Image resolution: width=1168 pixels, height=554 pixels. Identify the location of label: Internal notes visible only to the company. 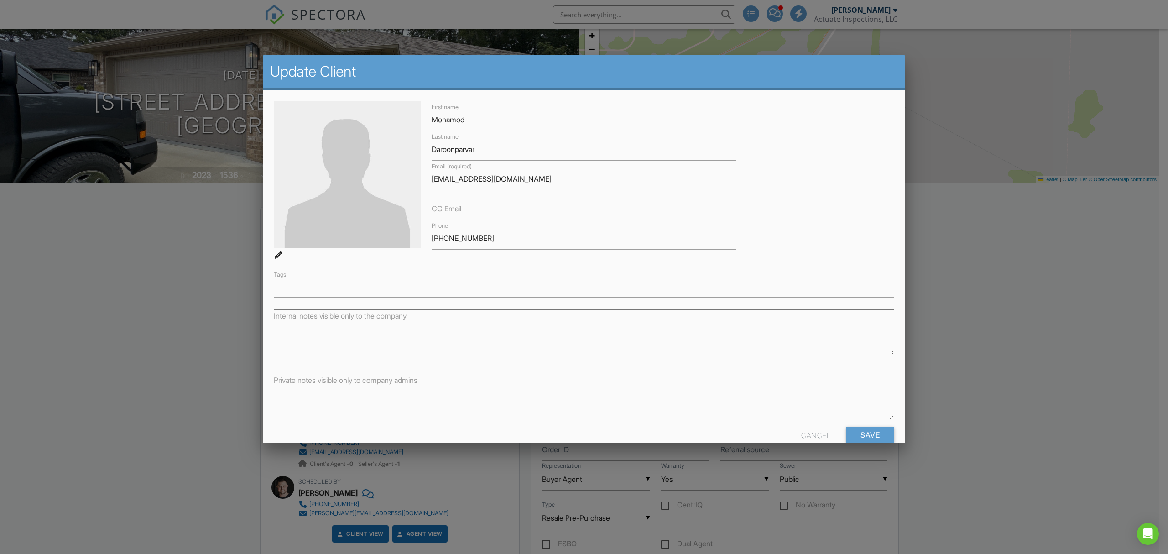
(340, 316).